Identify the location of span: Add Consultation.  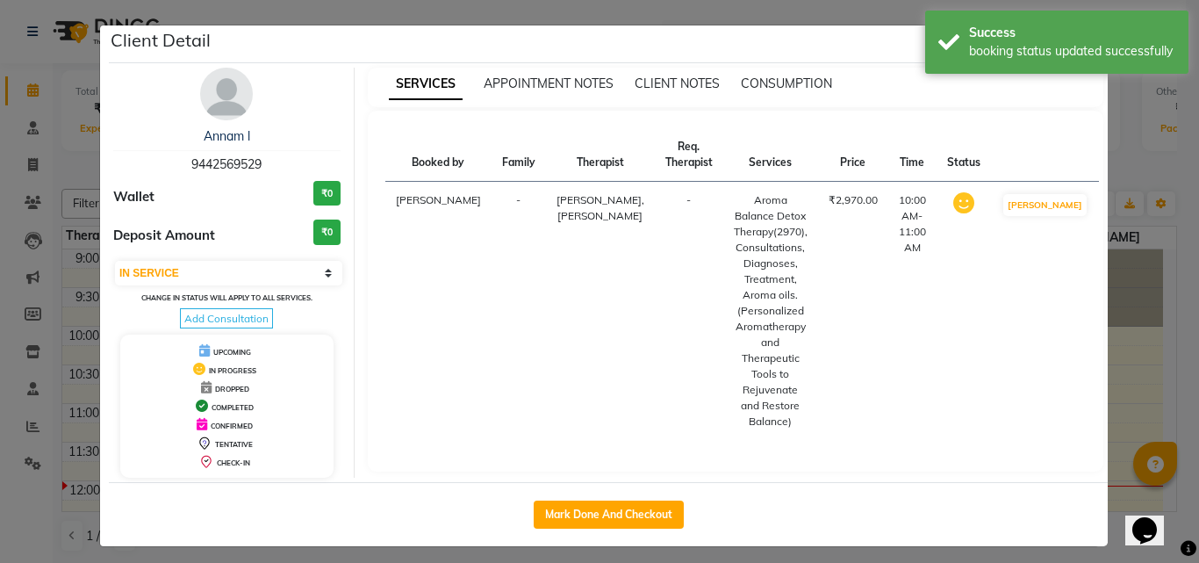
(227, 318).